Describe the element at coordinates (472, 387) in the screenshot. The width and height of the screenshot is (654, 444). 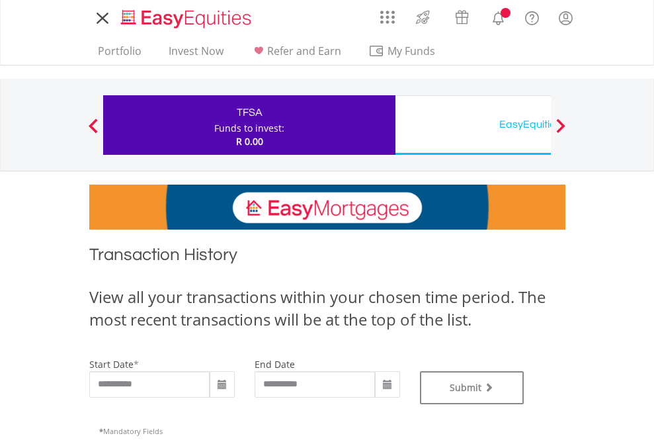
I see `button: Submit` at that location.